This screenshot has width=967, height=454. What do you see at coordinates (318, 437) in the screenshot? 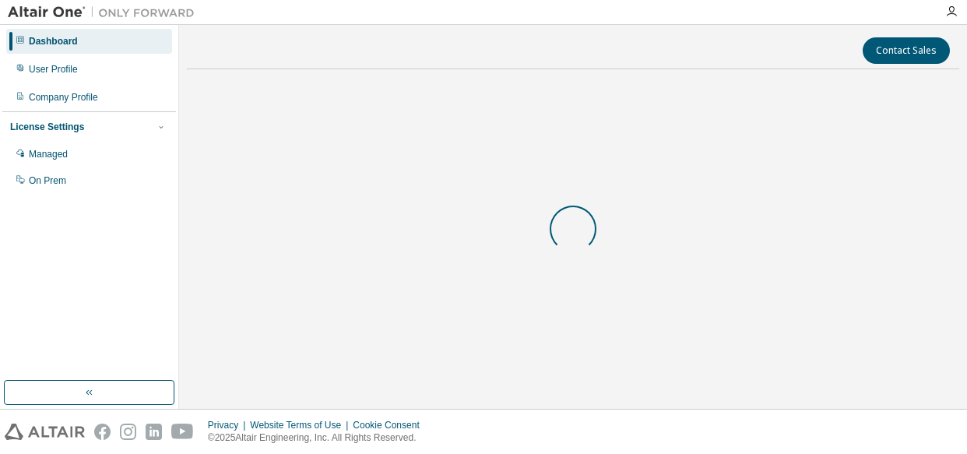
I see `p: © 2025 Altair Engineering, Inc. All Rights Reserved.` at bounding box center [318, 437].